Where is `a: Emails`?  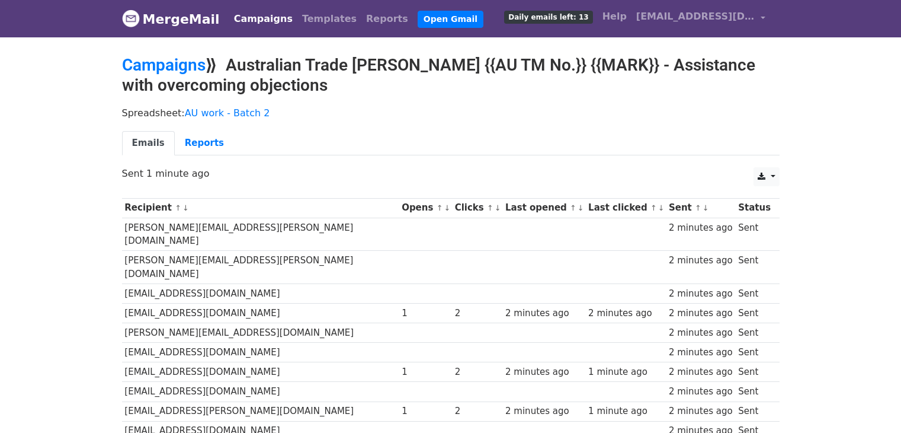 a: Emails is located at coordinates (148, 143).